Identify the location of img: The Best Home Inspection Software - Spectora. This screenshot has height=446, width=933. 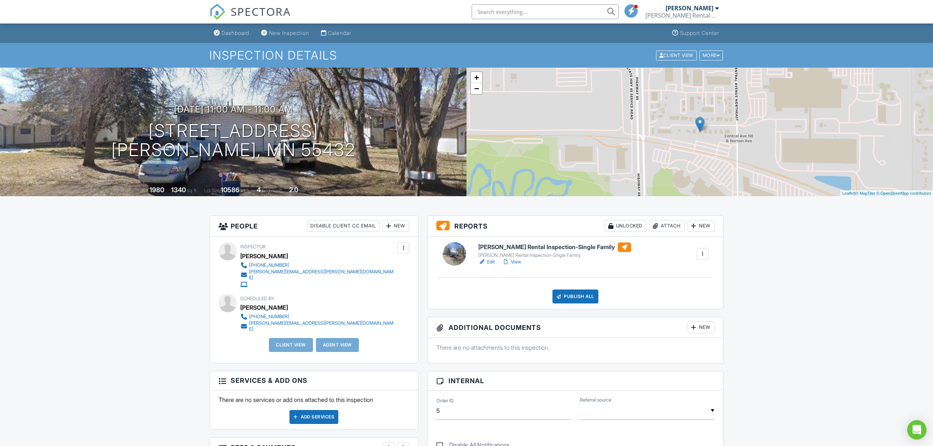
(218, 12).